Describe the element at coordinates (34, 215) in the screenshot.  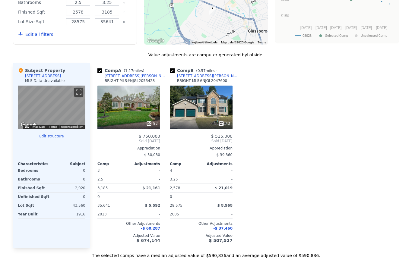
I see `div: Year Built` at that location.